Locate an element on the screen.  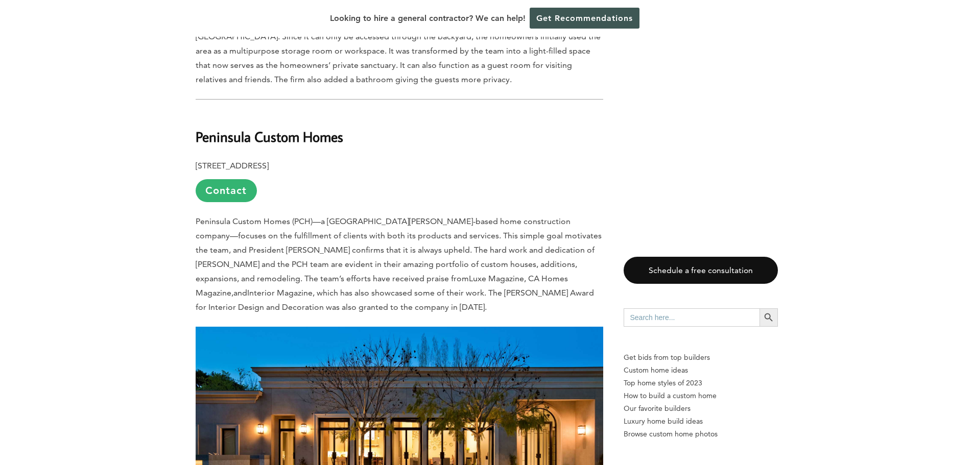
p: Top home styles of 2023 is located at coordinates (701, 383).